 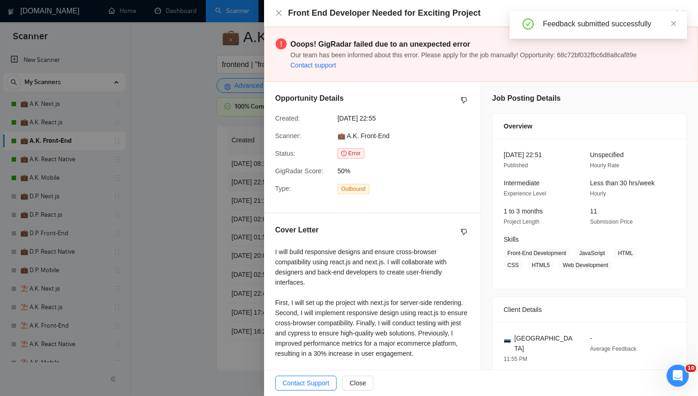 I want to click on div: Client Details, so click(x=590, y=309).